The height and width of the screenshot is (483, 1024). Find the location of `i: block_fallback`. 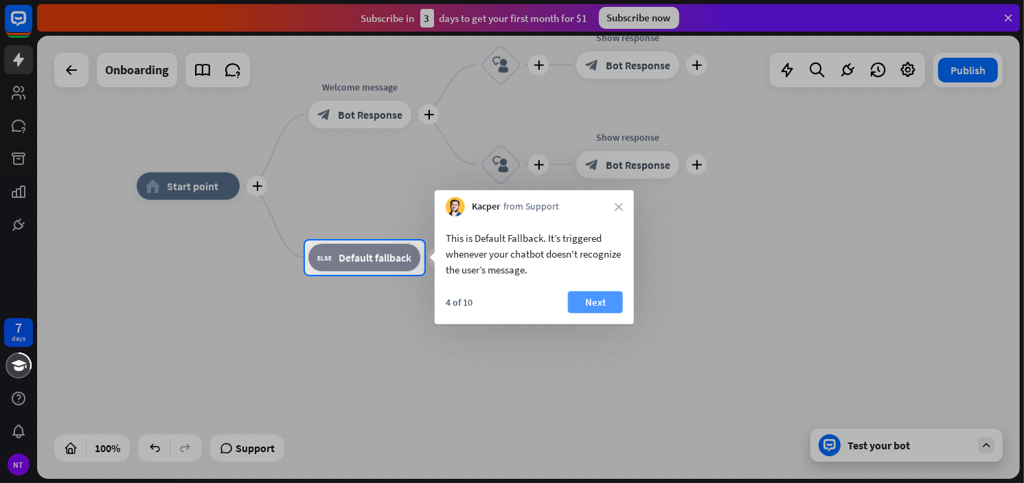

i: block_fallback is located at coordinates (324, 258).